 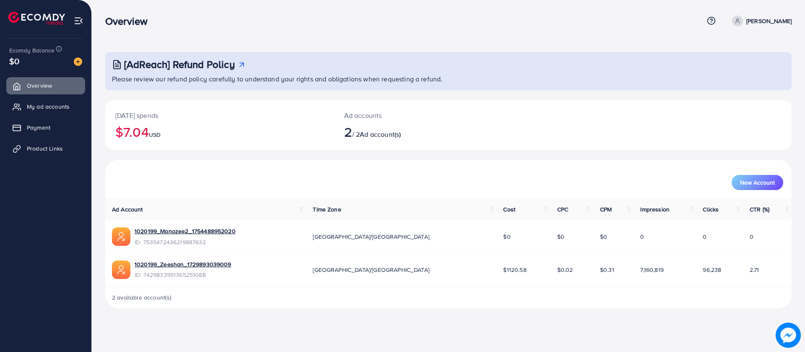 What do you see at coordinates (420, 115) in the screenshot?
I see `p: Ad accounts` at bounding box center [420, 115].